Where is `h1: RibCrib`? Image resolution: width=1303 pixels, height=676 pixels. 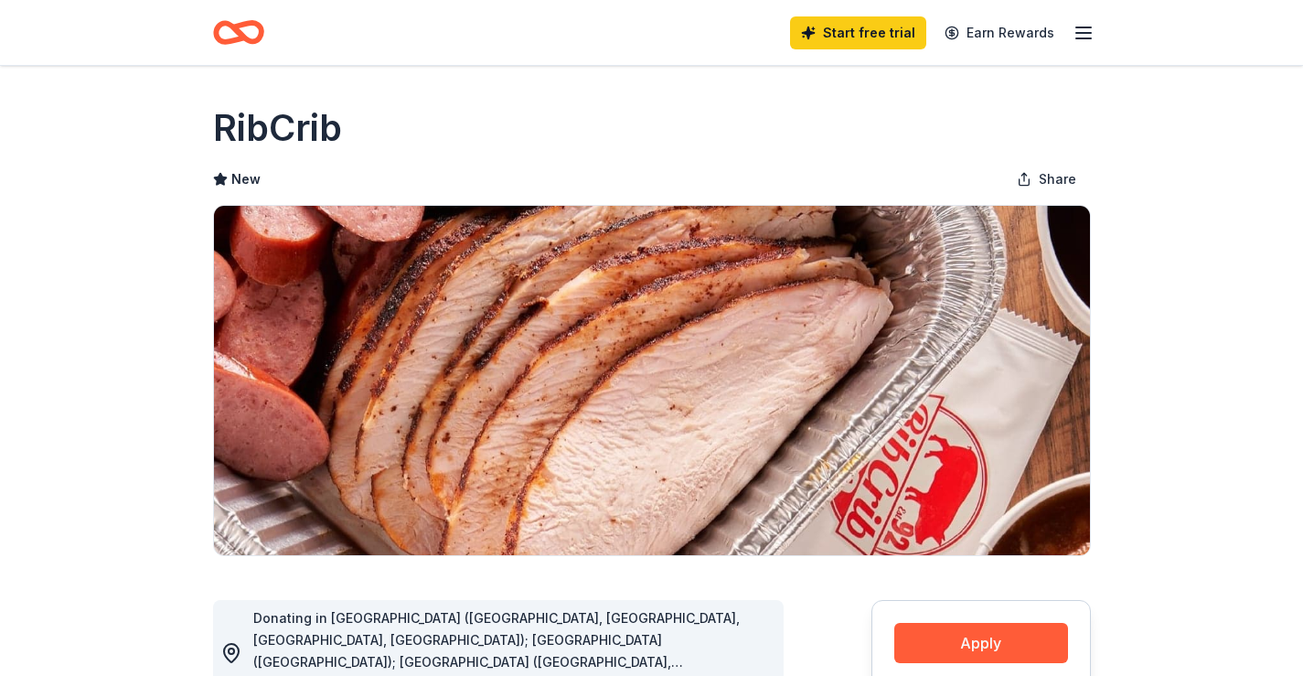
h1: RibCrib is located at coordinates (277, 128).